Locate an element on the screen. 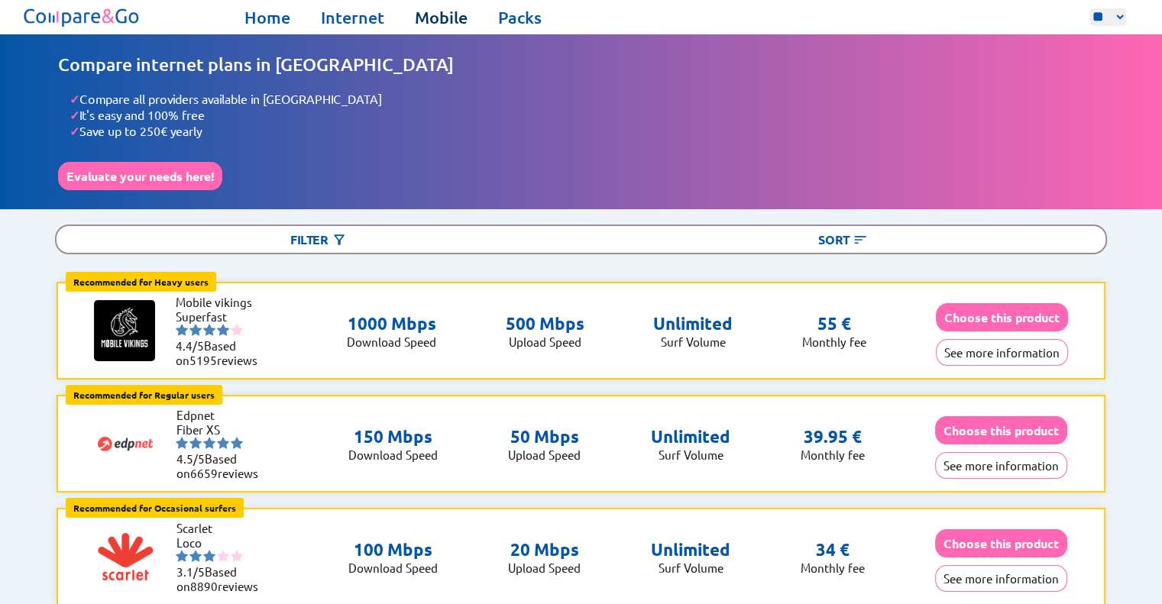 The width and height of the screenshot is (1162, 604). span: 6659 is located at coordinates (203, 473).